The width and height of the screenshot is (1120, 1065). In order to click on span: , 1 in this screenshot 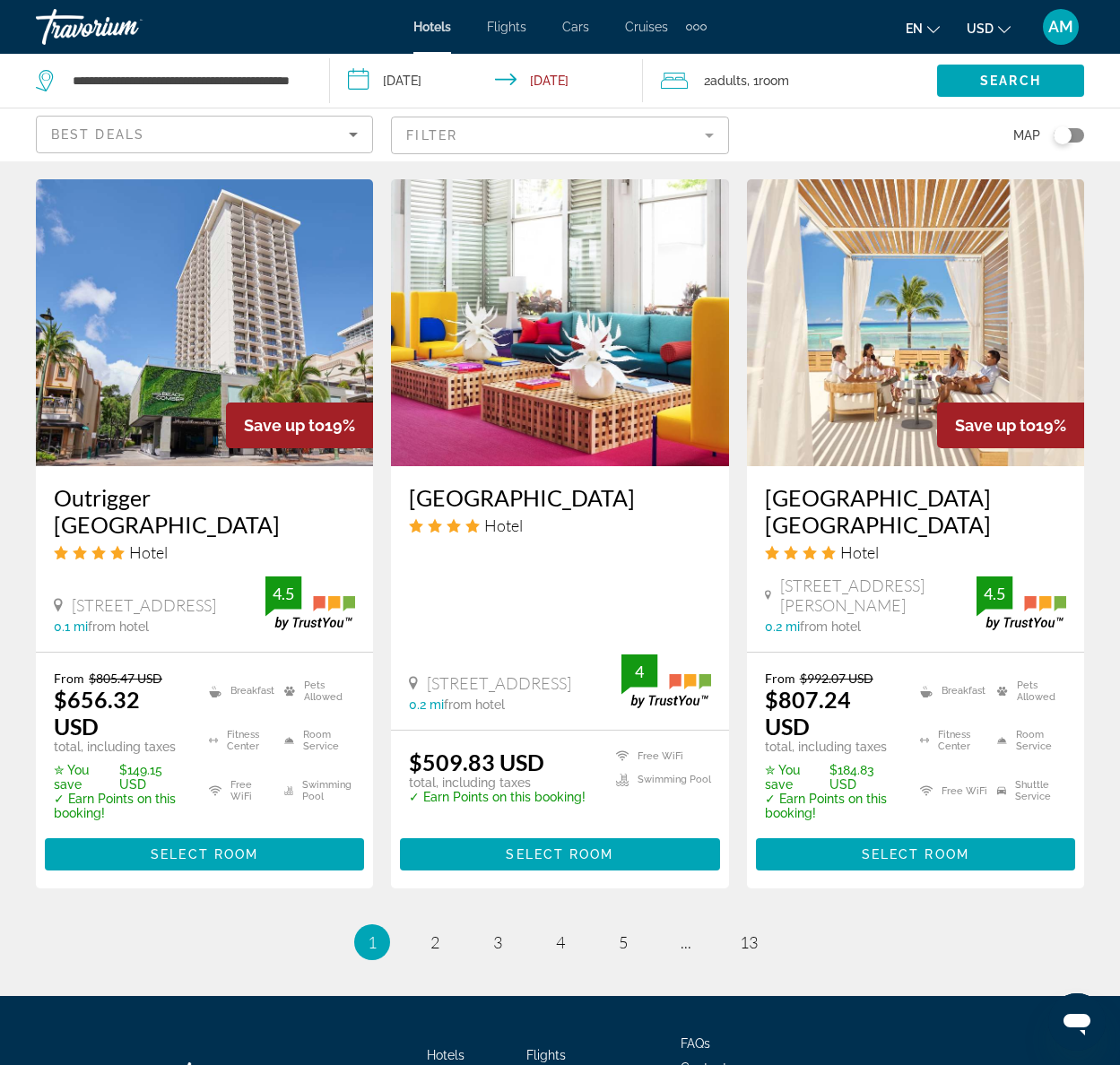, I will do `click(767, 81)`.